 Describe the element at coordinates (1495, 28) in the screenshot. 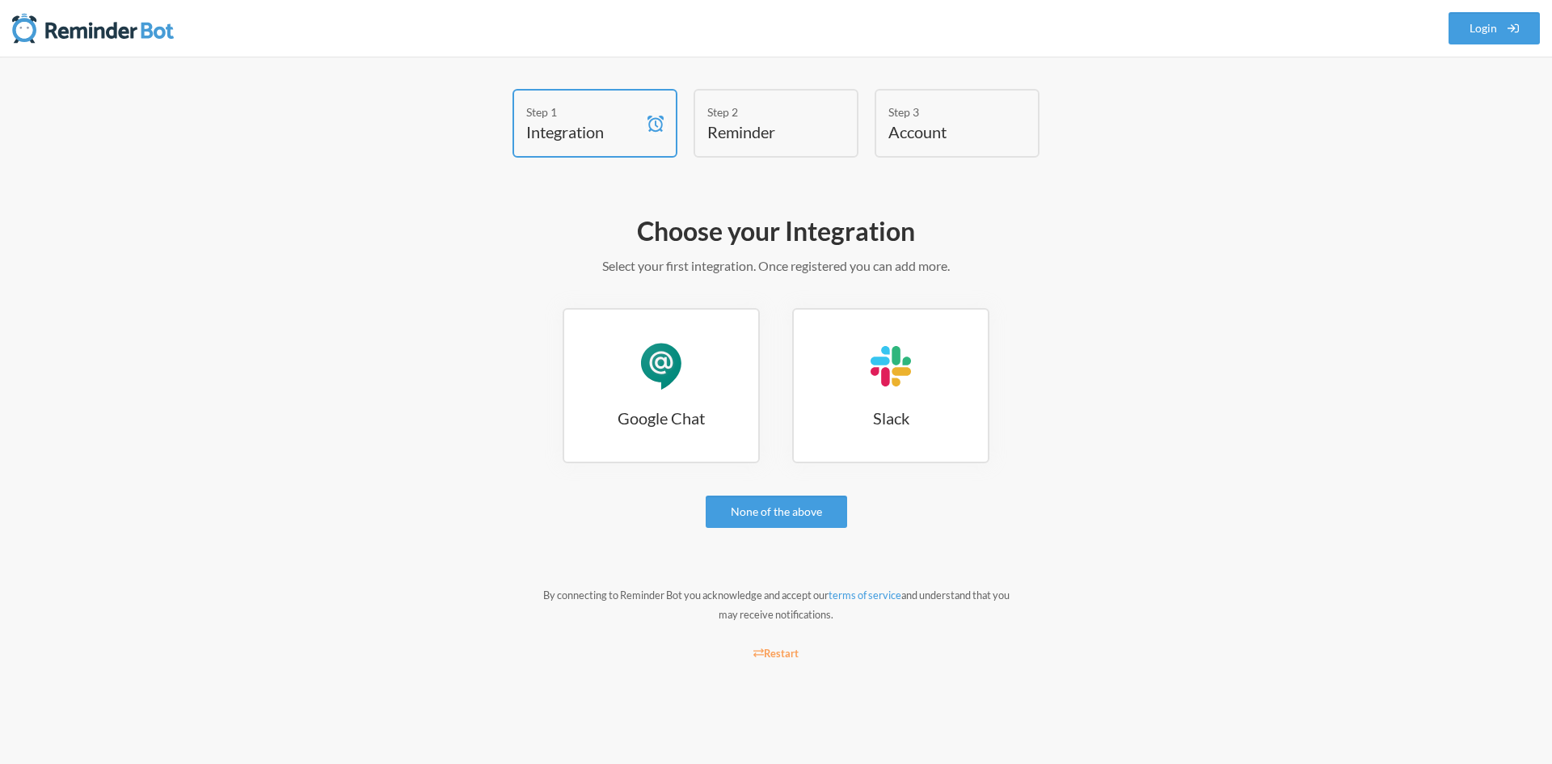

I see `a: Login` at that location.